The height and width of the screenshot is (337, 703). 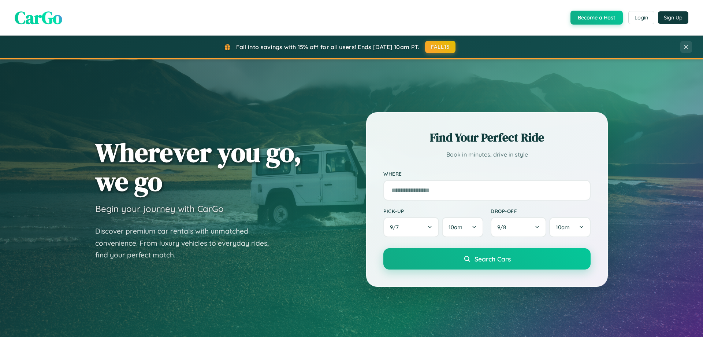 I want to click on label: Drop-off, so click(x=541, y=211).